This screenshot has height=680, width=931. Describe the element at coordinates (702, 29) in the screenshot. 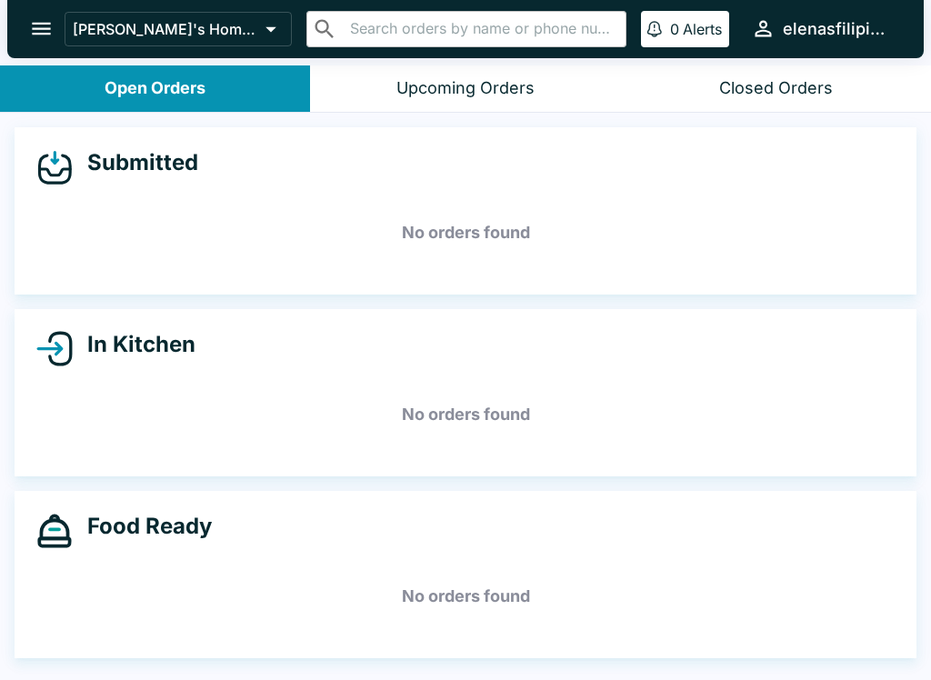

I see `p: Alerts` at that location.